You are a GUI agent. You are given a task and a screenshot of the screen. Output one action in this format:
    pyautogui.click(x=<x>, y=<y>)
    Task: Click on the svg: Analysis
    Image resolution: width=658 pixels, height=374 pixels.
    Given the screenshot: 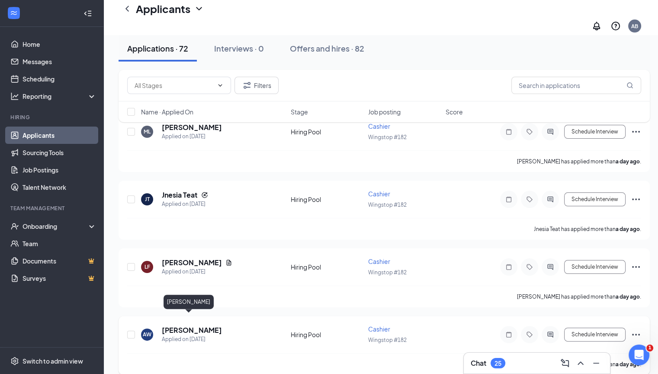 What is the action you would take?
    pyautogui.click(x=15, y=96)
    